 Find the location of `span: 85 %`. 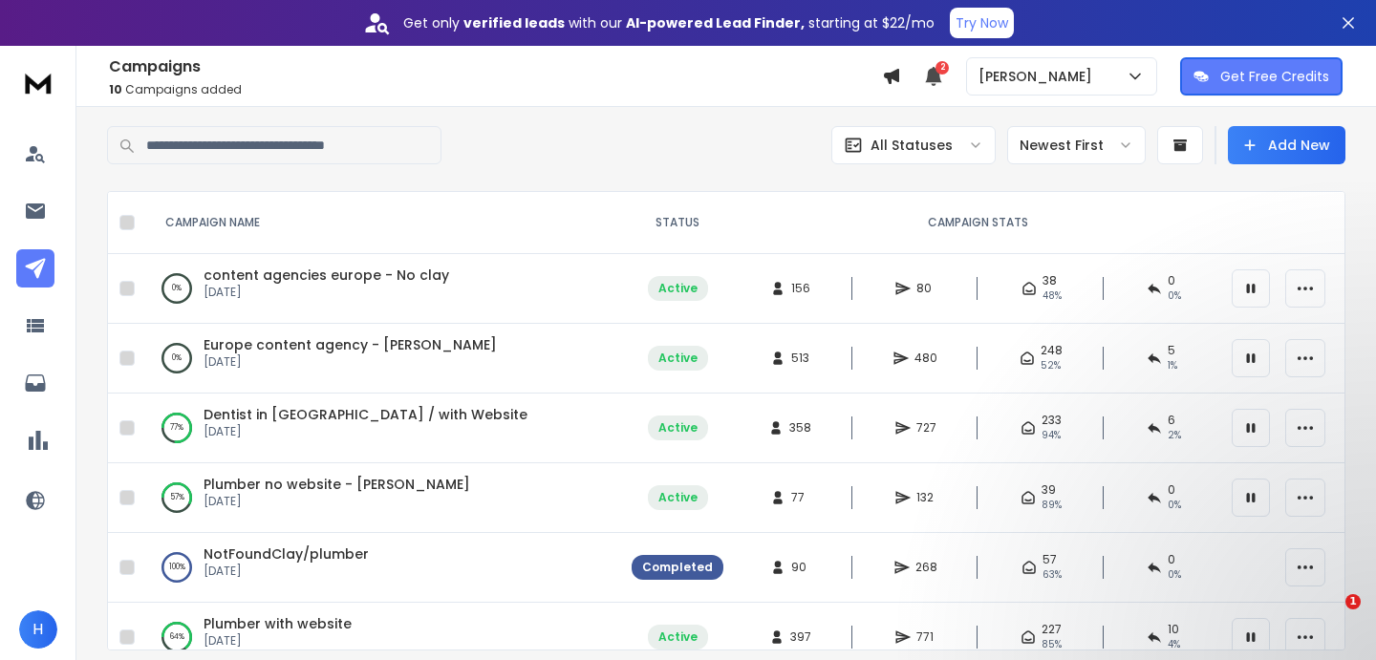

span: 85 % is located at coordinates (1051, 645).